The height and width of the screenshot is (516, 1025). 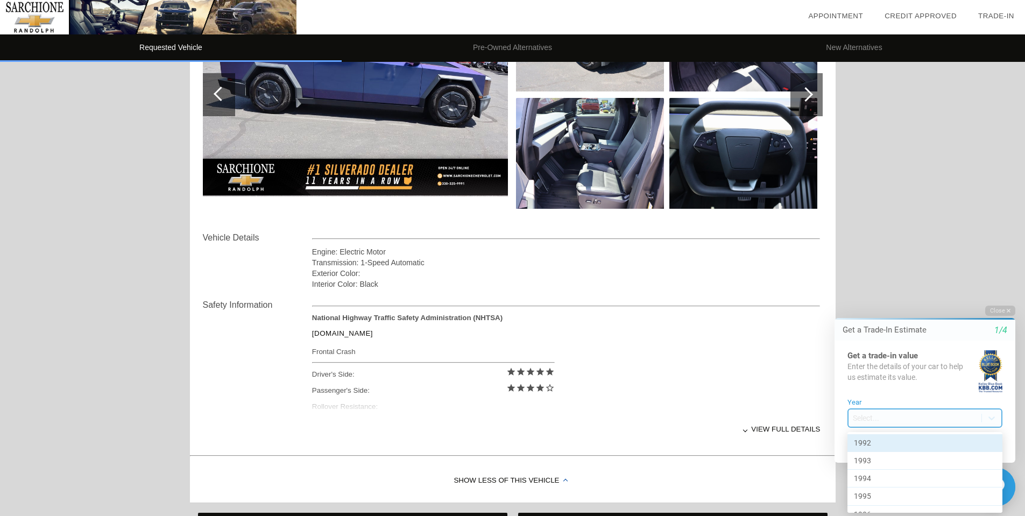 I want to click on div: 1994, so click(x=113, y=182).